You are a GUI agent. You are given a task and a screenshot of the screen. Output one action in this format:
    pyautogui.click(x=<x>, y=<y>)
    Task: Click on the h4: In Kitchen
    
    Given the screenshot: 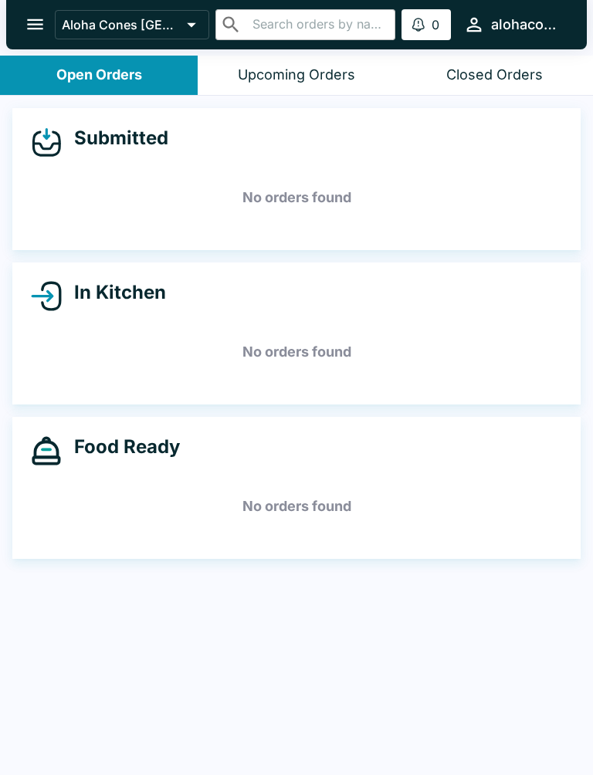 What is the action you would take?
    pyautogui.click(x=113, y=292)
    